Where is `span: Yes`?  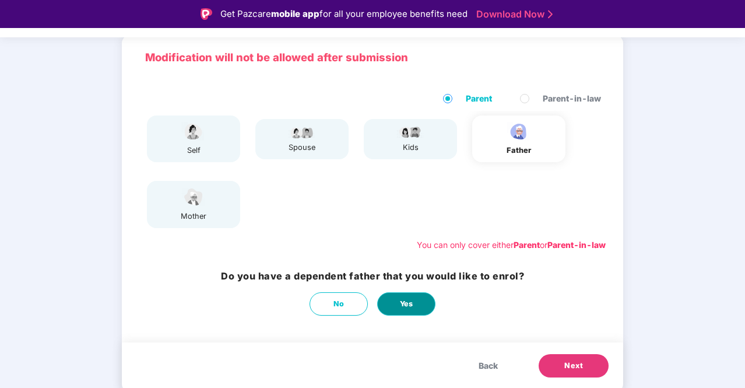
span: Yes is located at coordinates (406, 304).